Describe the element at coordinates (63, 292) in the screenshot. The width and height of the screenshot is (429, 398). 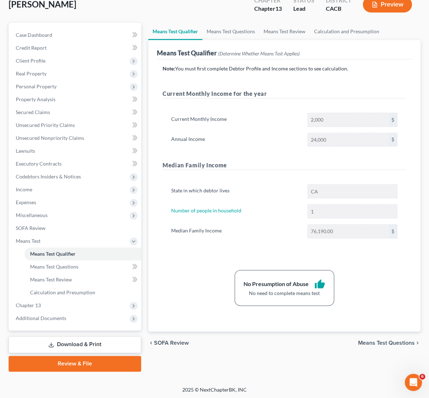
I see `span: Calculation and Presumption` at that location.